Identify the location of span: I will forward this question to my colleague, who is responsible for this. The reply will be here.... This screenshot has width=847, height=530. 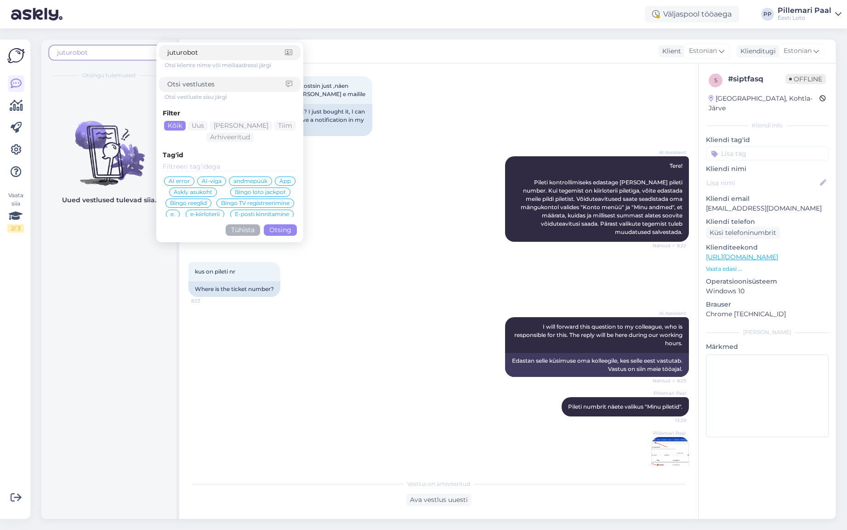
(599, 335).